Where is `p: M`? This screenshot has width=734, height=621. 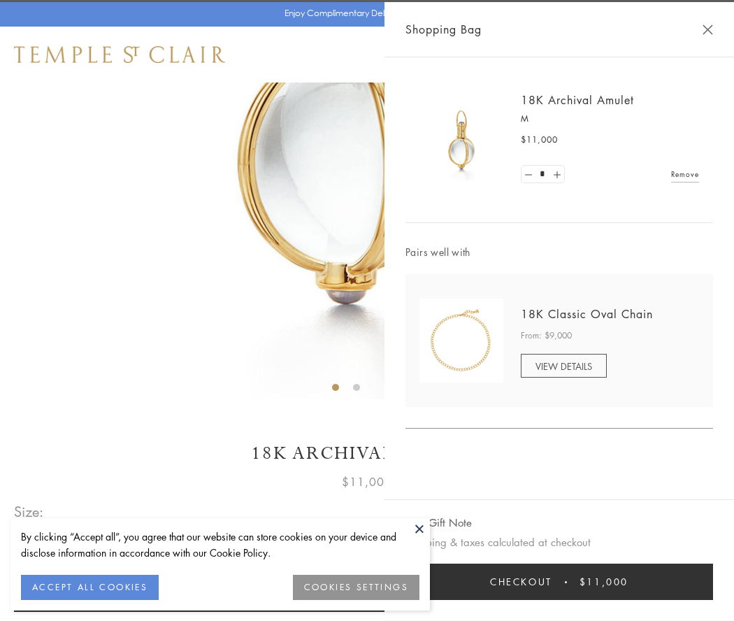
p: M is located at coordinates (610, 119).